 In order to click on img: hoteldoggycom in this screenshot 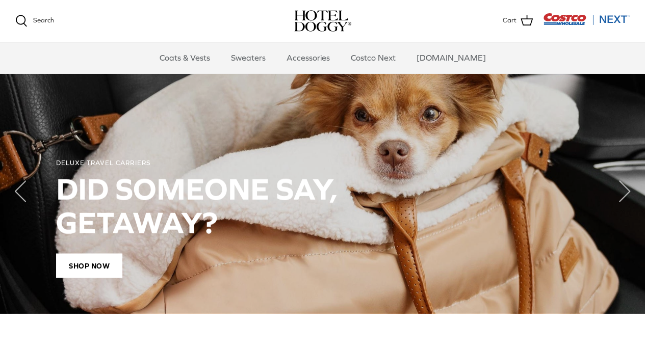, I will do `click(323, 21)`.